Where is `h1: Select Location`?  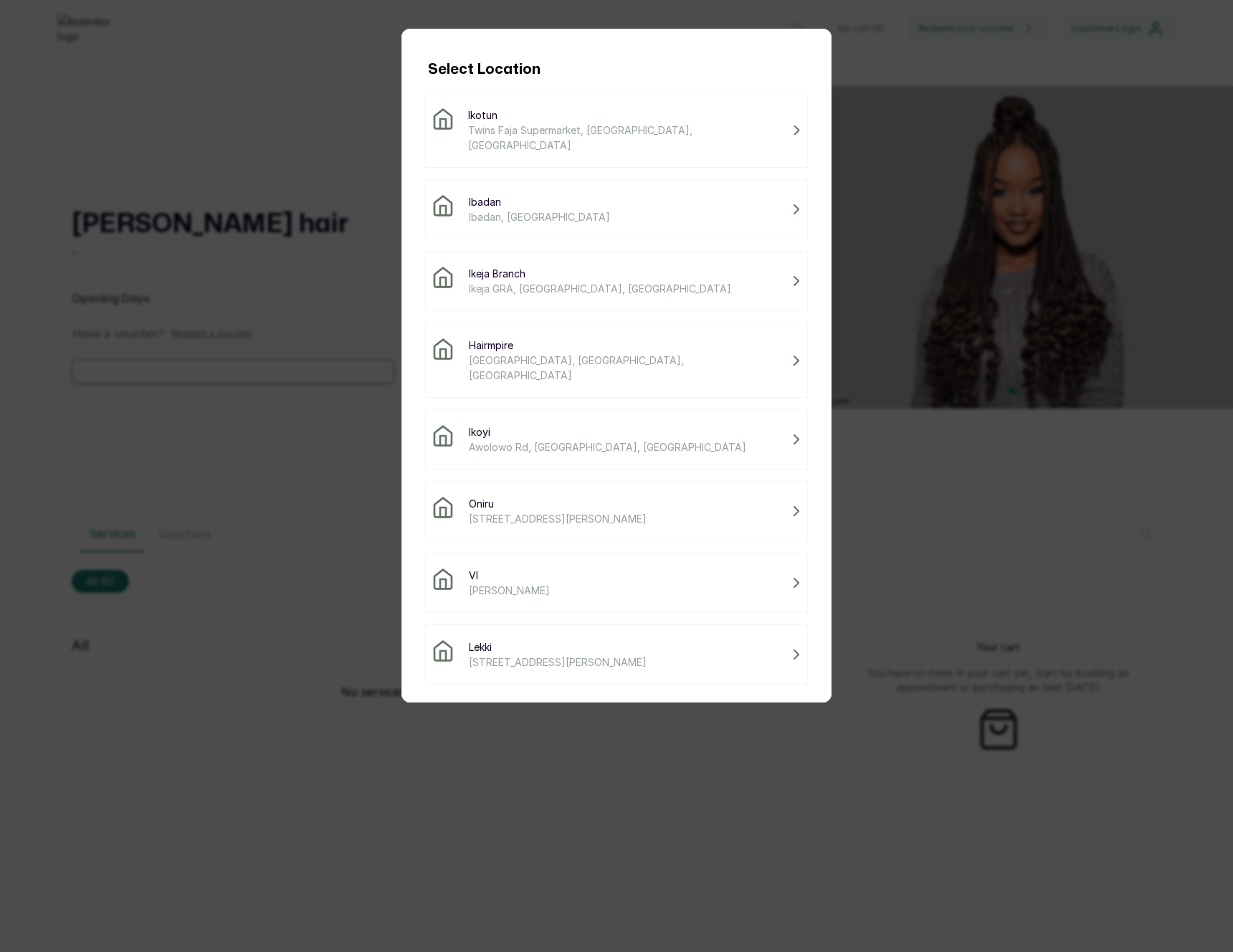 h1: Select Location is located at coordinates (483, 69).